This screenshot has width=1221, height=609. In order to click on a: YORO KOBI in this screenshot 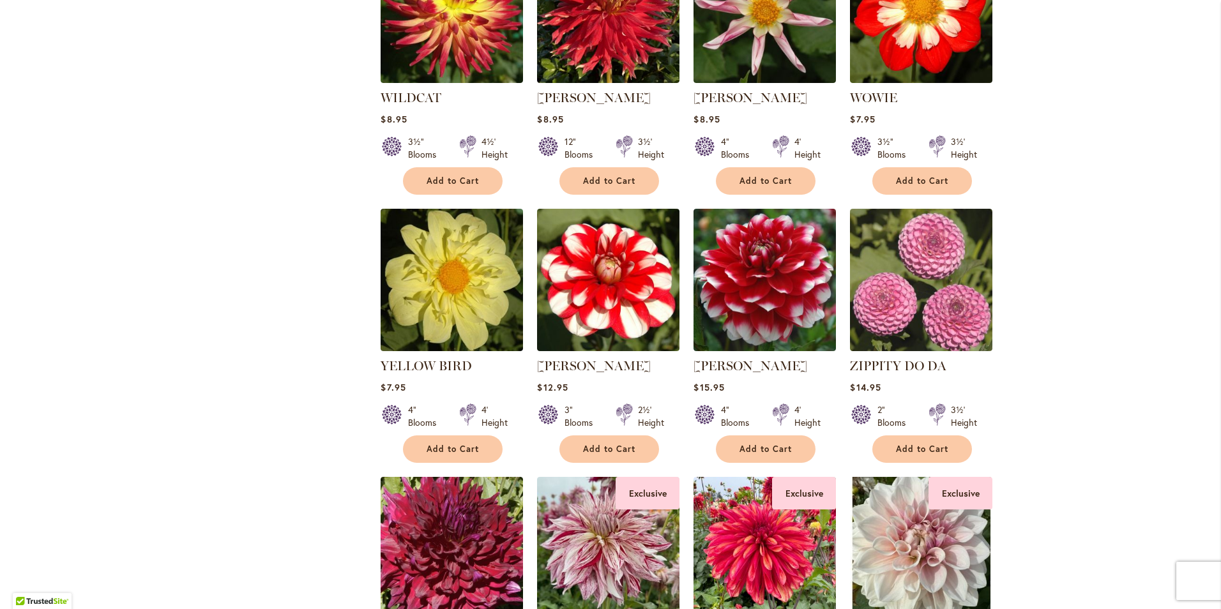, I will do `click(608, 347)`.